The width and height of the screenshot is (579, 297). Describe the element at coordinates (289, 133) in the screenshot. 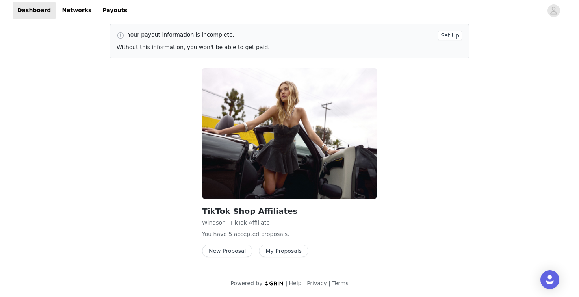

I see `img: Windsor` at that location.